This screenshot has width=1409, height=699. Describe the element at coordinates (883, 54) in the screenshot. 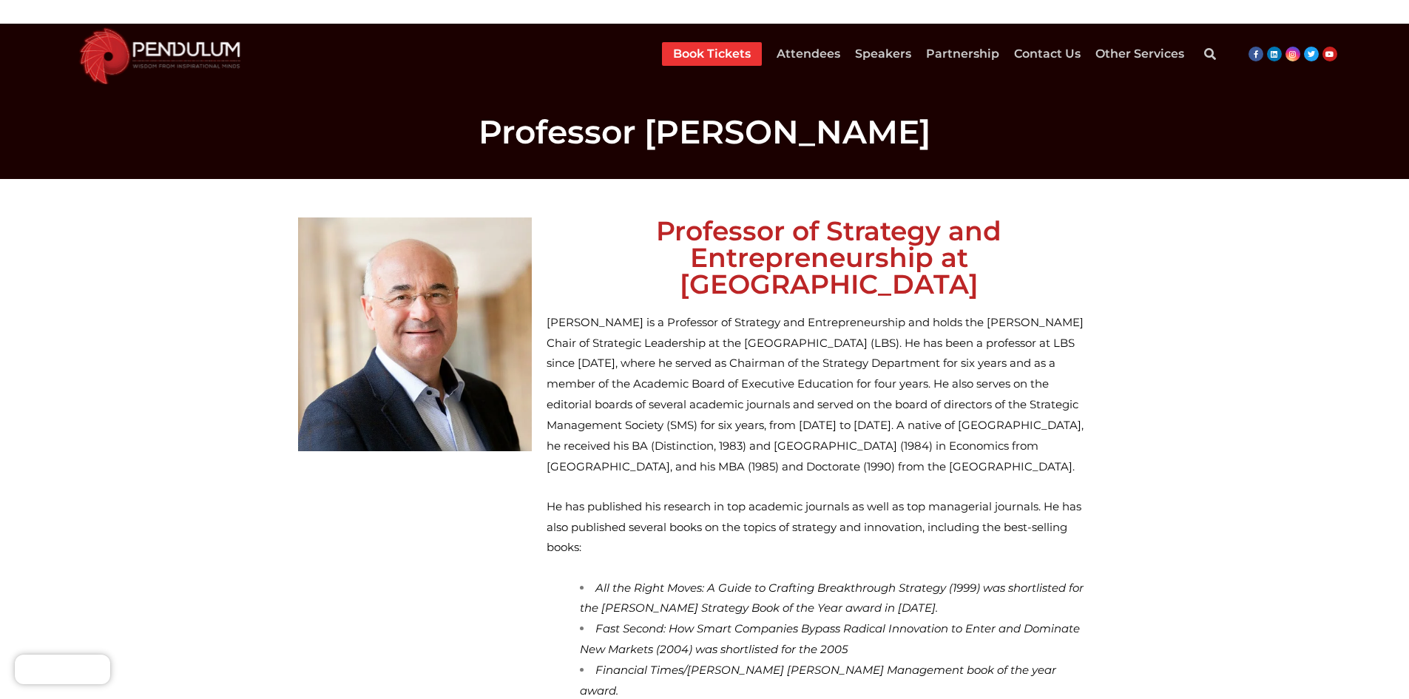

I see `a: Speakers` at that location.